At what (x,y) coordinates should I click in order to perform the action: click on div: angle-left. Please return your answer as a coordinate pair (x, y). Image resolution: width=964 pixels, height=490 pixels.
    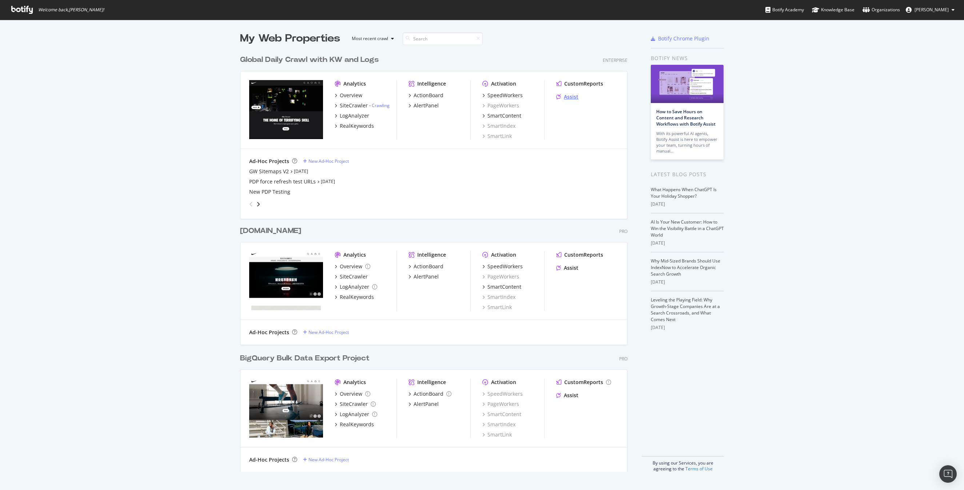
    Looking at the image, I should click on (251, 204).